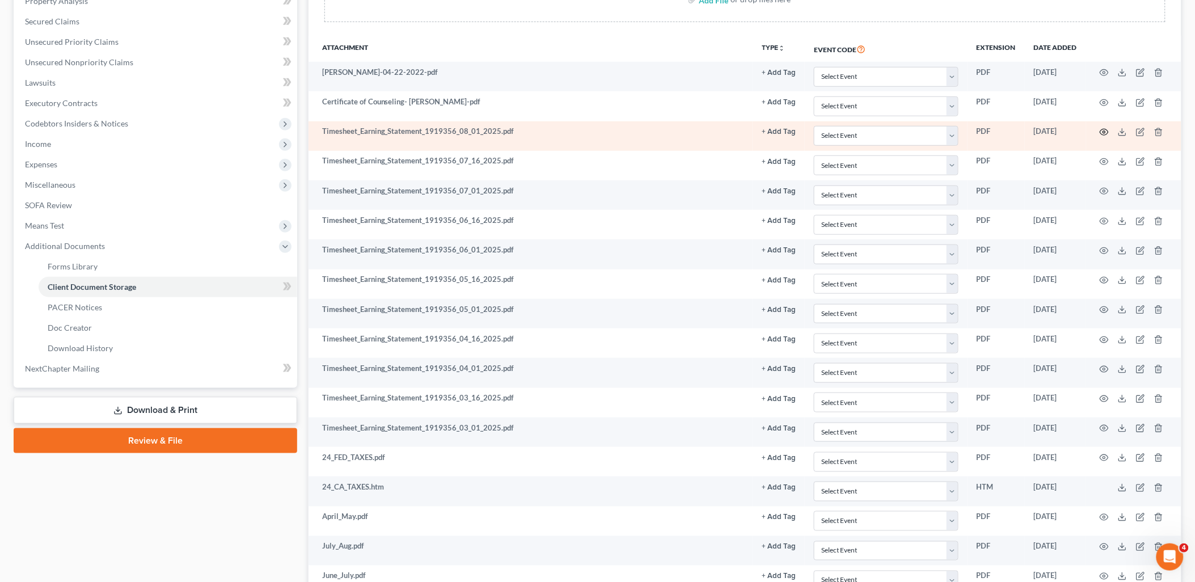  What do you see at coordinates (48, 205) in the screenshot?
I see `span: SOFA Review` at bounding box center [48, 205].